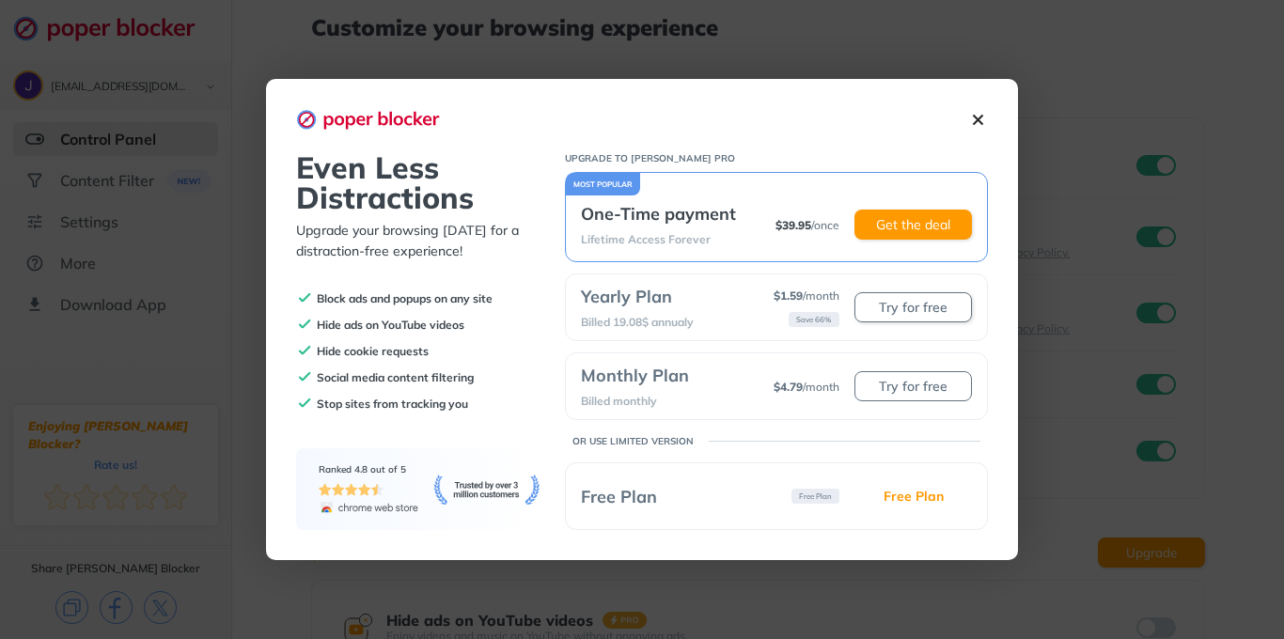 The image size is (1284, 639). Describe the element at coordinates (913, 225) in the screenshot. I see `button: Get the deal` at that location.